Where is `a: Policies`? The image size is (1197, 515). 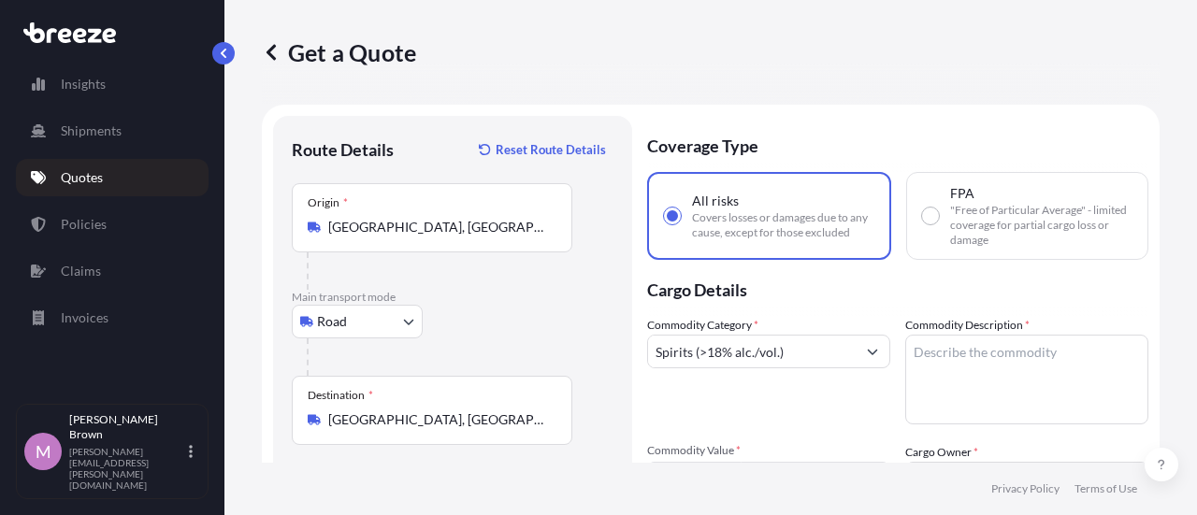 a: Policies is located at coordinates (112, 224).